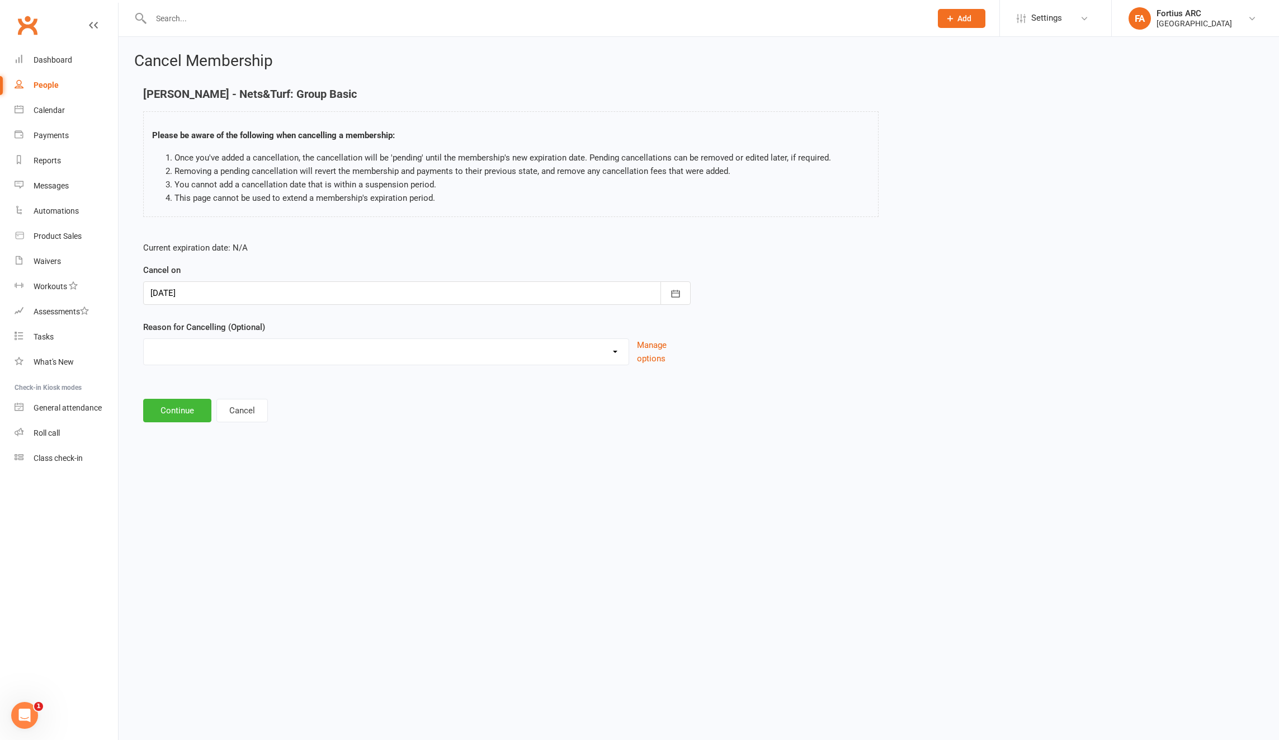 Image resolution: width=1279 pixels, height=740 pixels. I want to click on h2: Cancel Membership, so click(698, 61).